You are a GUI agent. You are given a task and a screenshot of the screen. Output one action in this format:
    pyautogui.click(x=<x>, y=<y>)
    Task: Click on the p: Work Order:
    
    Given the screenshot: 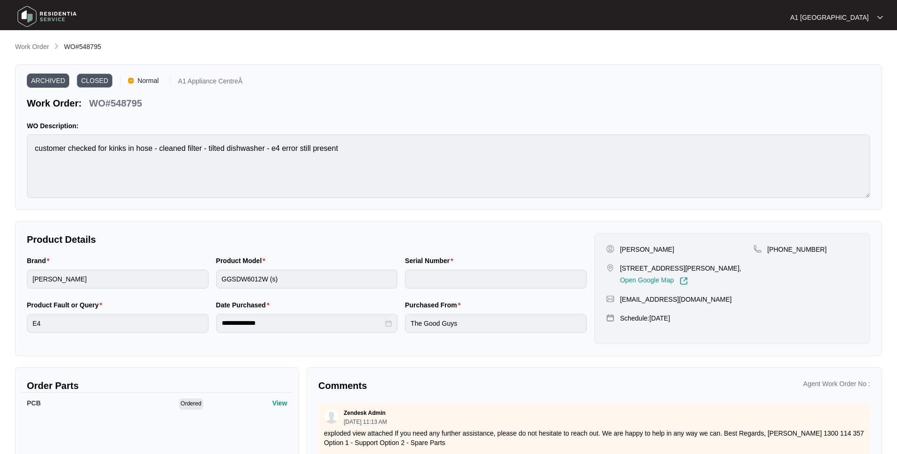 What is the action you would take?
    pyautogui.click(x=54, y=103)
    